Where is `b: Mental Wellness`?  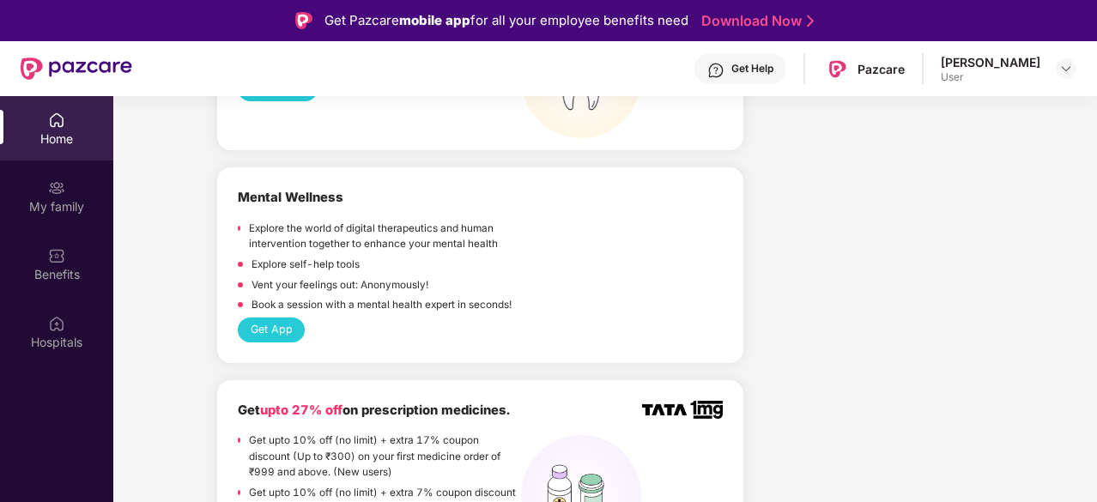 b: Mental Wellness is located at coordinates (290, 197).